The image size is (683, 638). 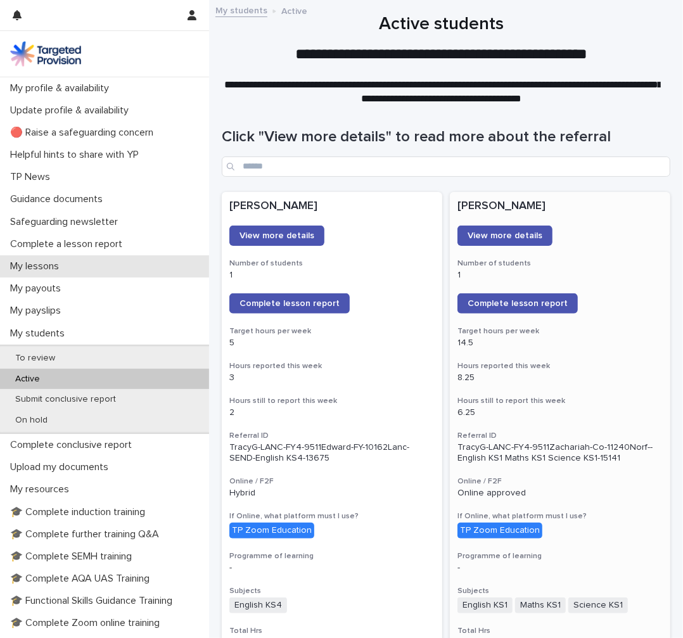 What do you see at coordinates (38, 288) in the screenshot?
I see `p: My payouts` at bounding box center [38, 288].